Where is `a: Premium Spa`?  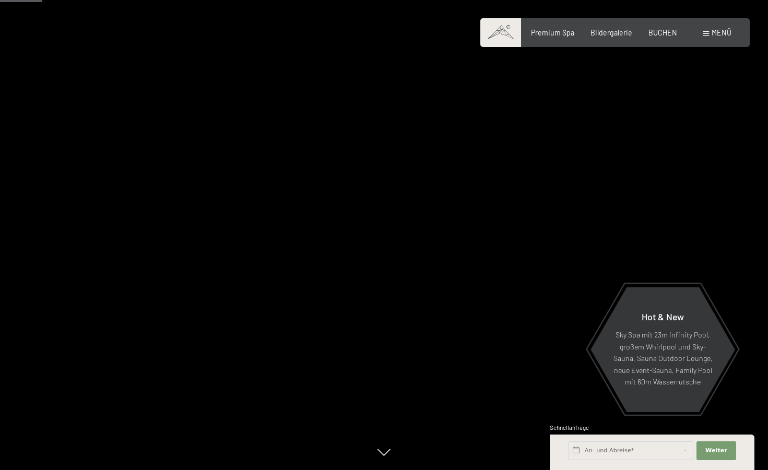
a: Premium Spa is located at coordinates (552, 32).